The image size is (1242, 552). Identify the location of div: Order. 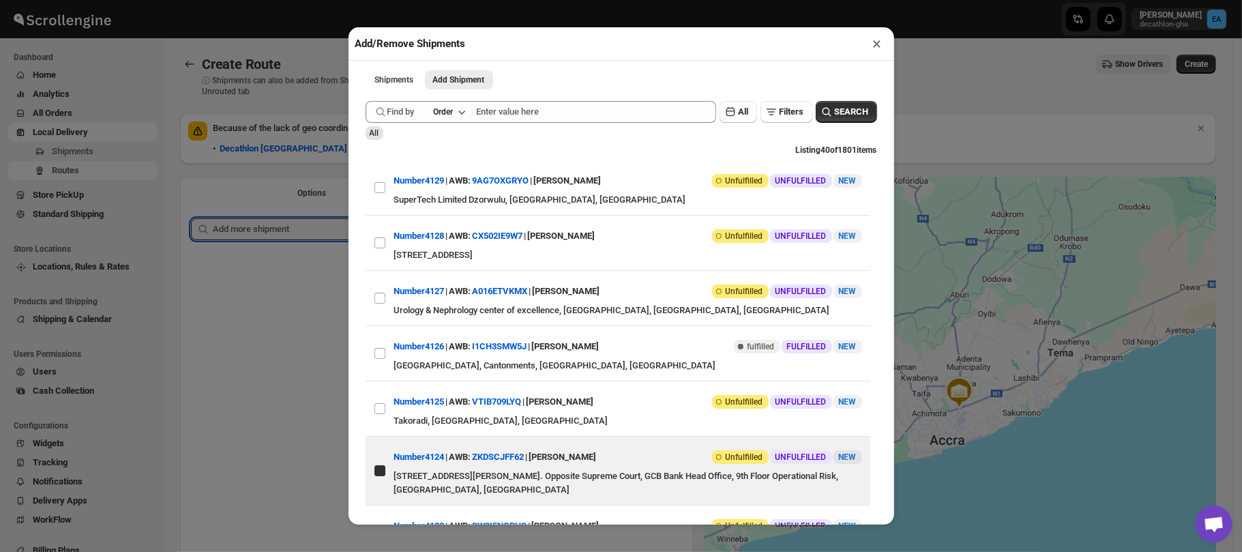
(443, 112).